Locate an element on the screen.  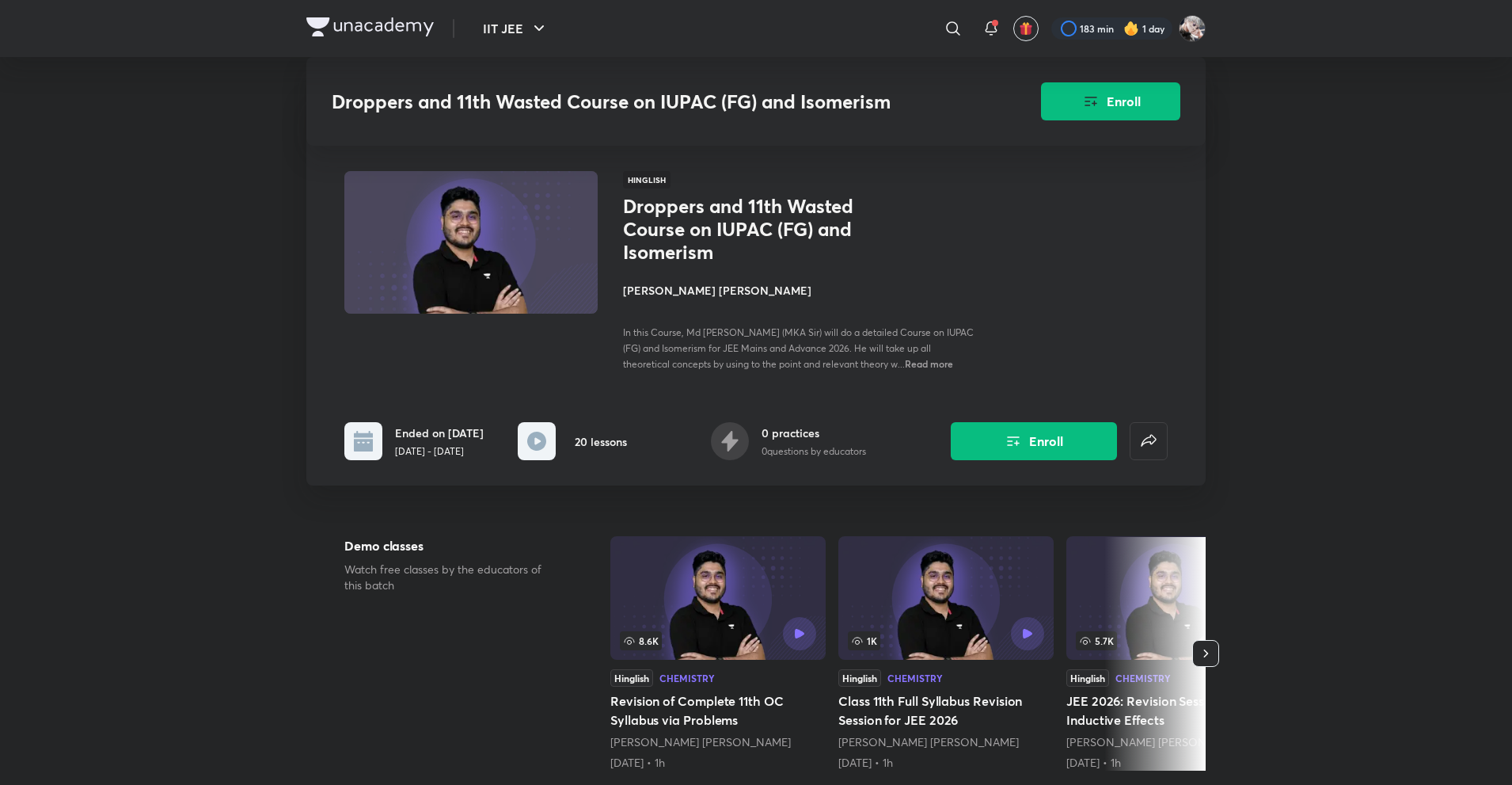
span: Read more is located at coordinates (929, 363).